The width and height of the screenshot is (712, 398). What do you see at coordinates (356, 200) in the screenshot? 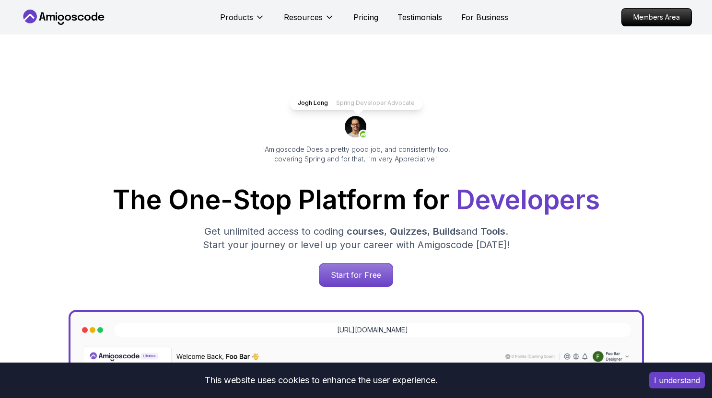
I see `h1: The One-Stop Platform for` at bounding box center [356, 200].